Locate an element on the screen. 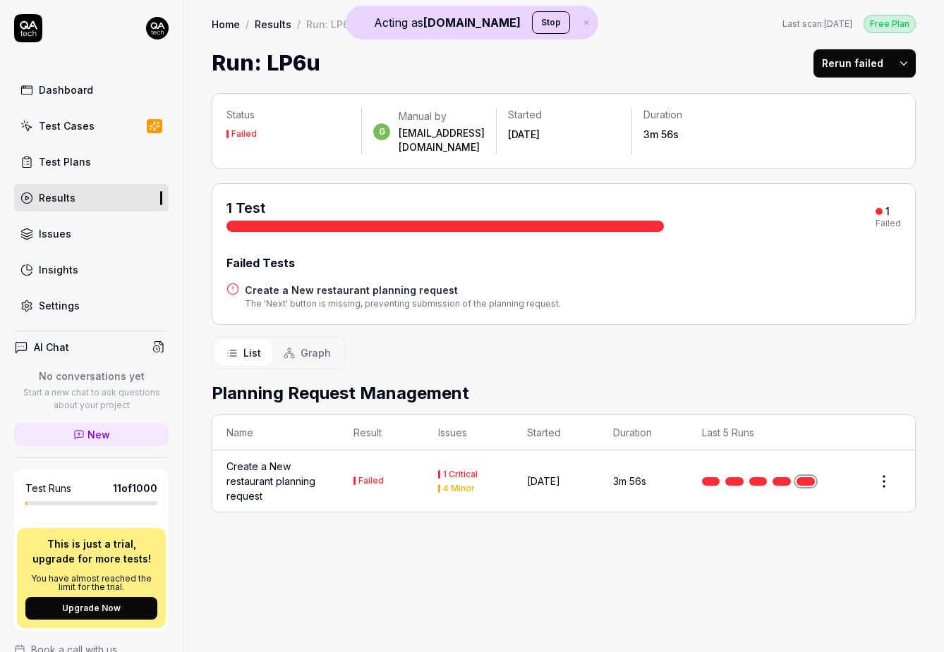 The image size is (944, 652). th: Started is located at coordinates (556, 433).